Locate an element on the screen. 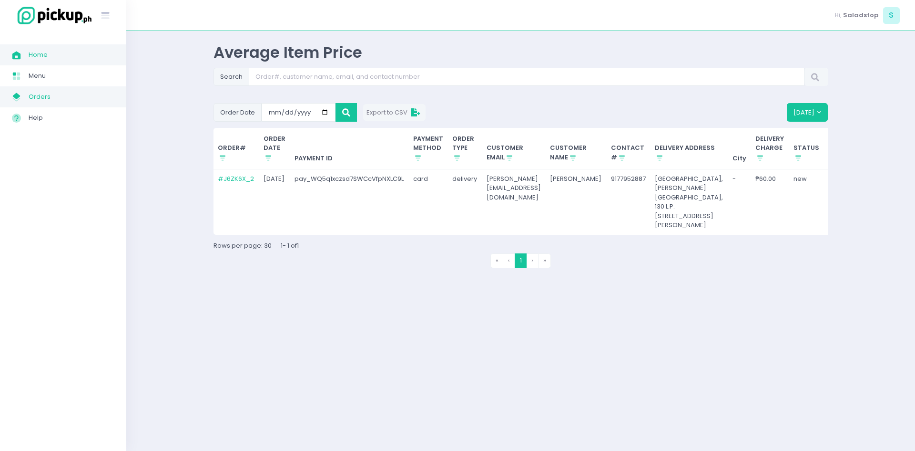 This screenshot has width=915, height=451. td: card is located at coordinates (428, 202).